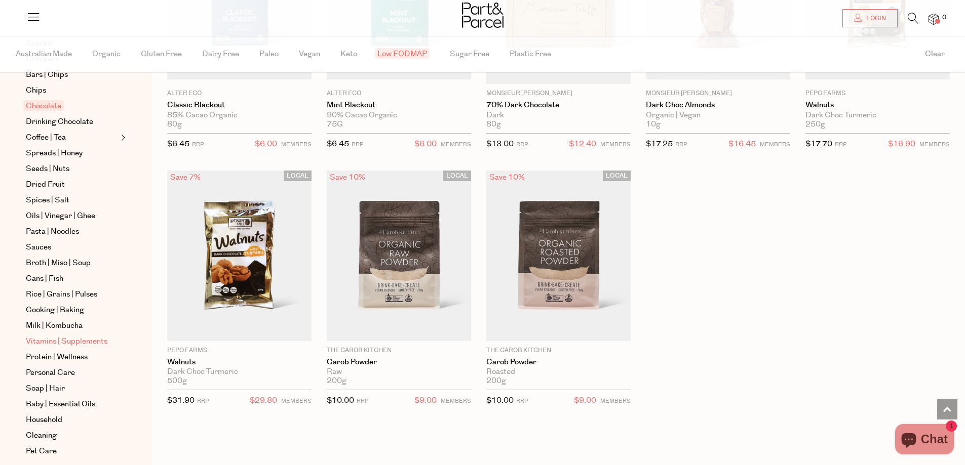  I want to click on span: Personal Care, so click(50, 373).